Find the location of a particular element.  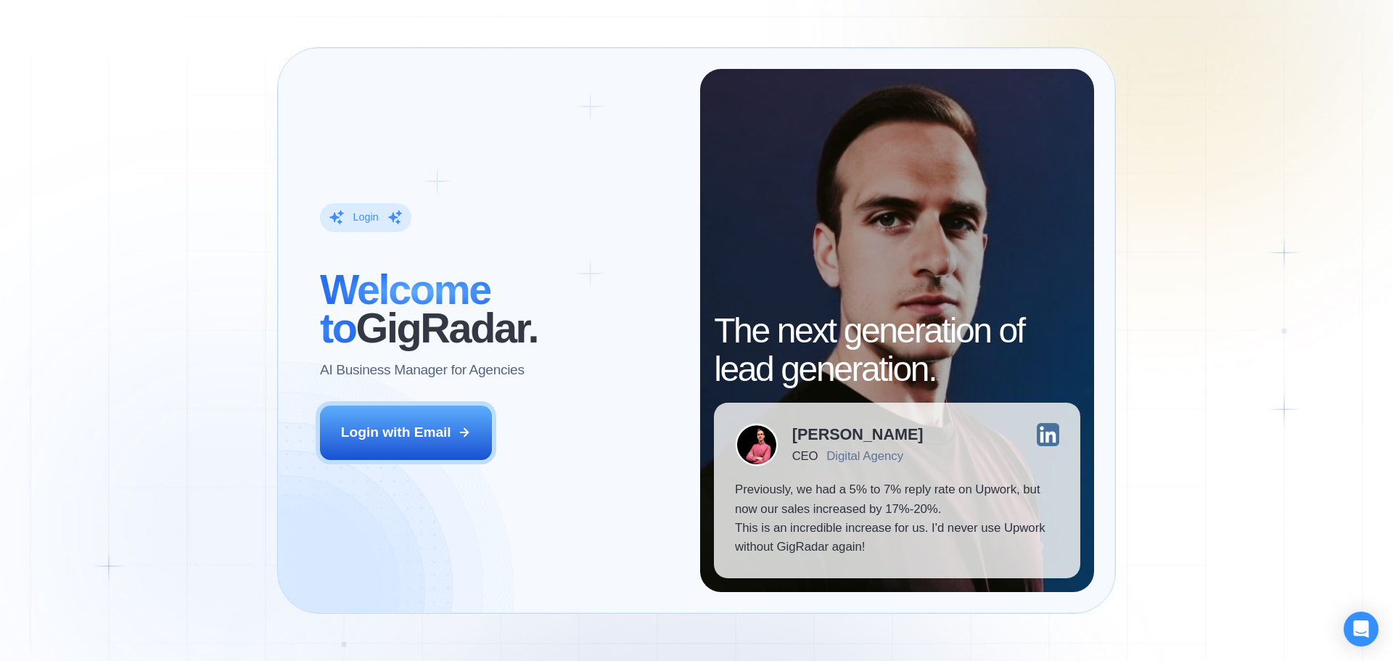

button: Login with Email is located at coordinates (406, 432).